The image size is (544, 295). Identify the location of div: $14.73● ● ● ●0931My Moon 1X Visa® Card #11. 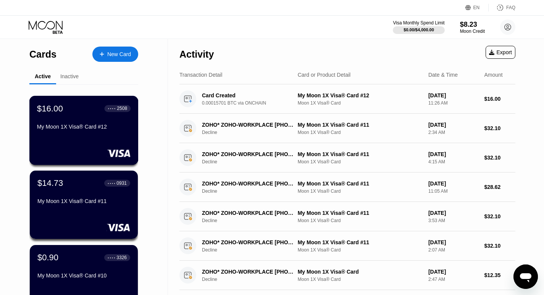
(84, 205).